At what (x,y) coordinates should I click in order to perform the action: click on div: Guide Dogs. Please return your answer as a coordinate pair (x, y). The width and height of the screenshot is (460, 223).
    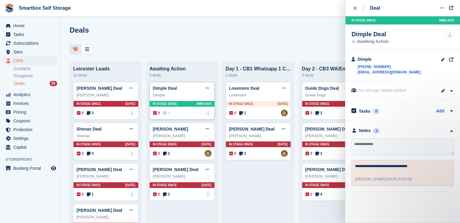
    Looking at the image, I should click on (335, 95).